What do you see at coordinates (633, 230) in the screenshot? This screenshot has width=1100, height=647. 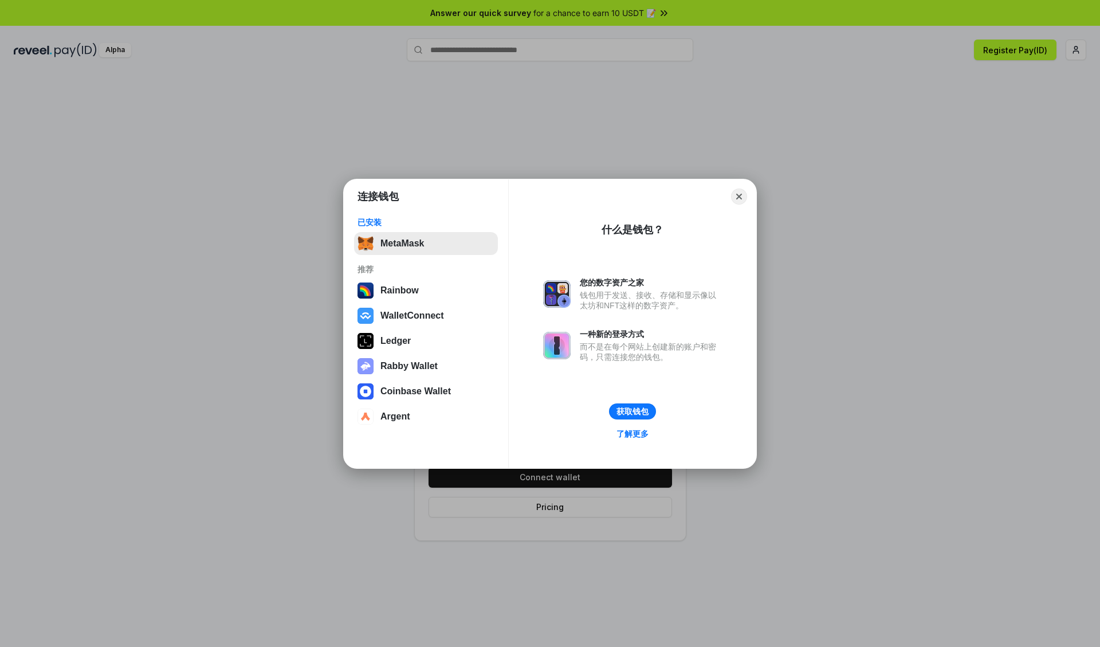 I see `div: 什么是钱包？` at bounding box center [633, 230].